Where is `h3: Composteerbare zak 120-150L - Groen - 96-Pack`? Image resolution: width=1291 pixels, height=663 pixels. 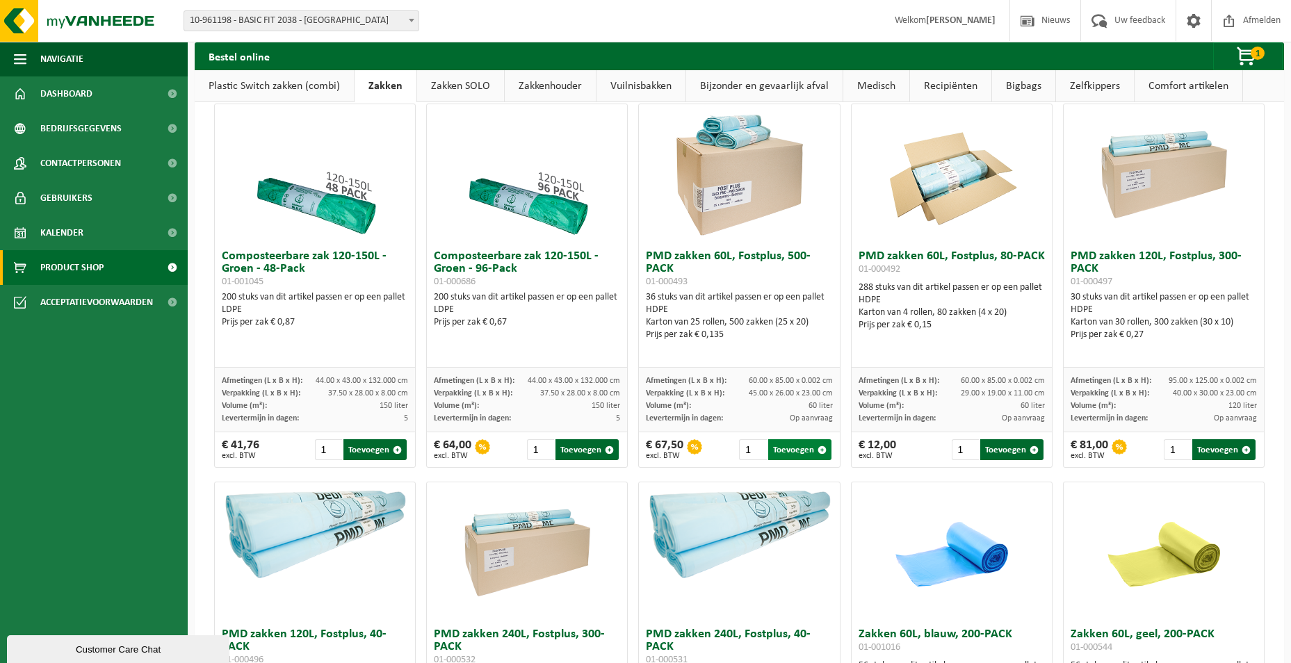 h3: Composteerbare zak 120-150L - Groen - 96-Pack is located at coordinates (527, 269).